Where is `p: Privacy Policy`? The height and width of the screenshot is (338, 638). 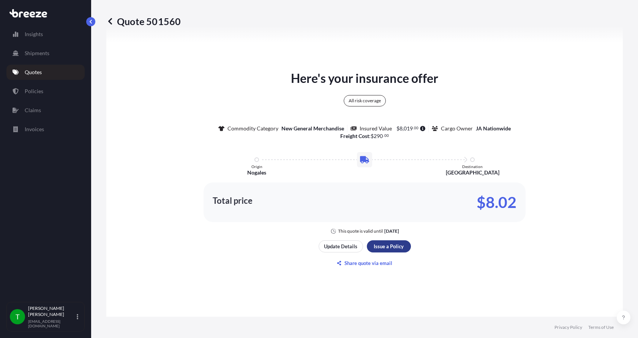 p: Privacy Policy is located at coordinates (568, 327).